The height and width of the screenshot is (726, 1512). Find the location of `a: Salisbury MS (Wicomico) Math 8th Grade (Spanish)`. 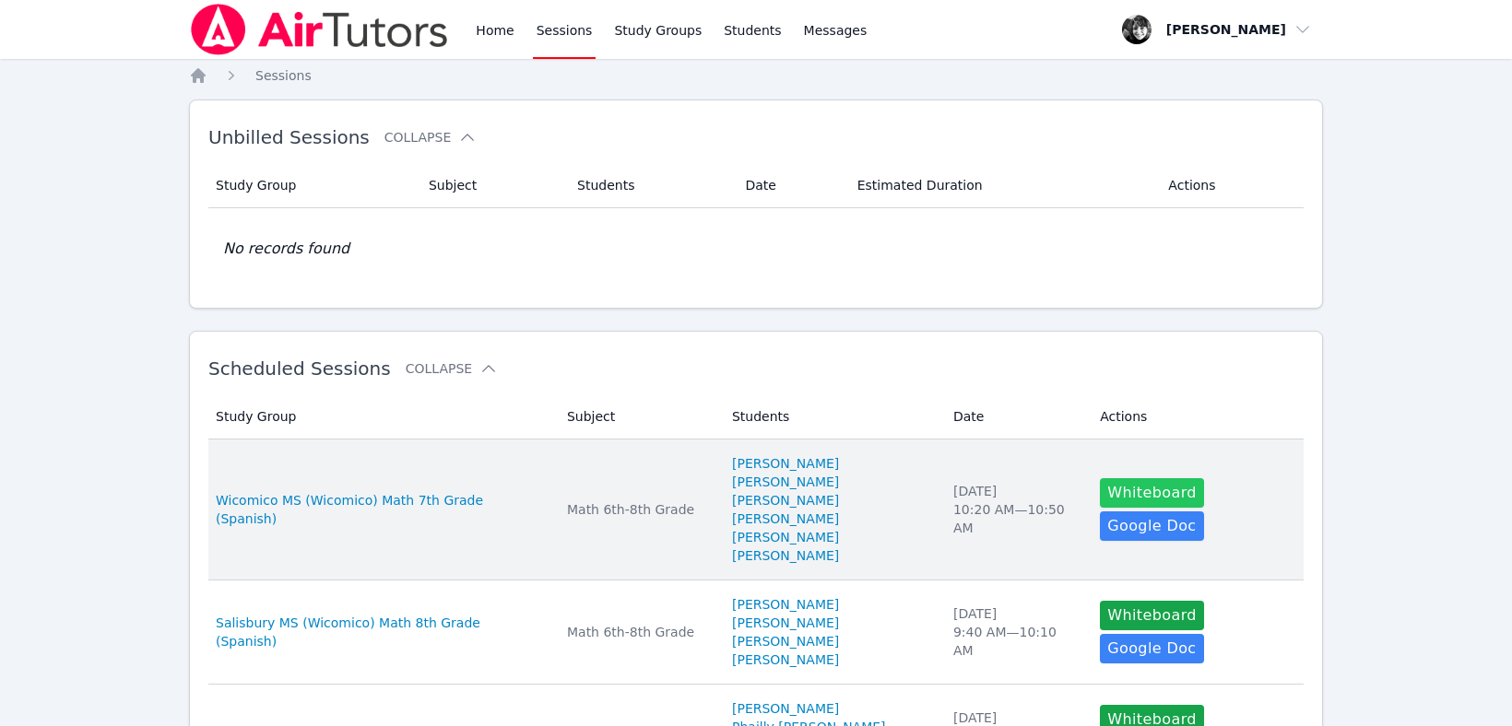

a: Salisbury MS (Wicomico) Math 8th Grade (Spanish) is located at coordinates (380, 632).